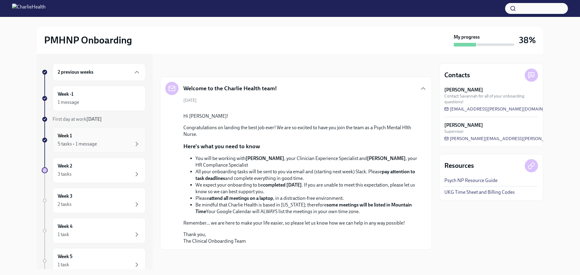  Describe the element at coordinates (304, 208) in the screenshot. I see `strong: some meetings will be listed in Mountain Time` at that location.